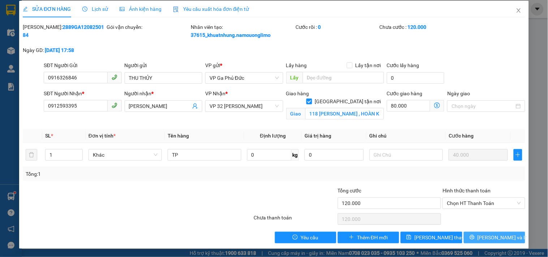  Describe the element at coordinates (403, 65) in the screenshot. I see `label: Cước lấy hàng` at that location.